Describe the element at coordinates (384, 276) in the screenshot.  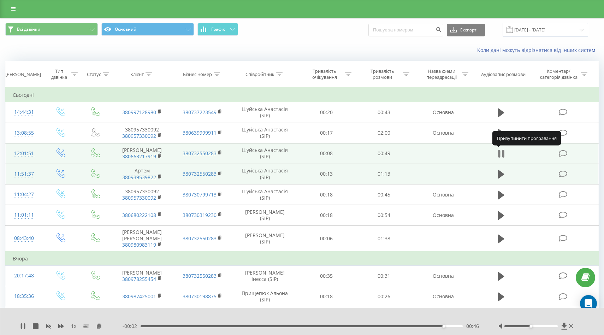
I see `td: 00:31` at that location.